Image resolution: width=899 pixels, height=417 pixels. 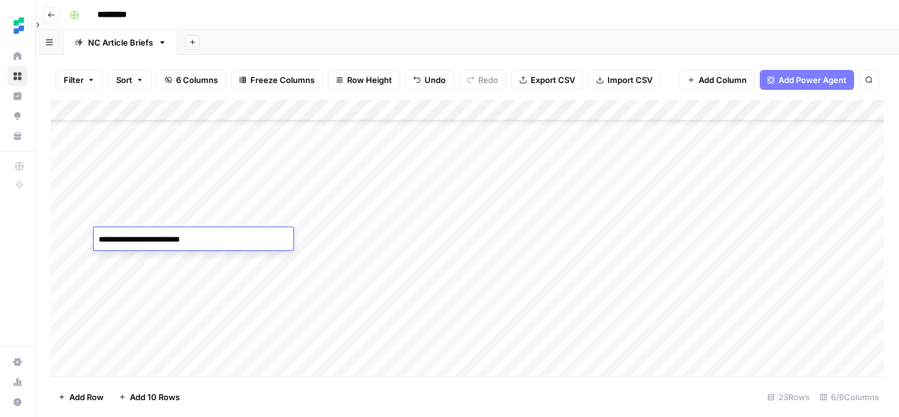 What do you see at coordinates (429, 80) in the screenshot?
I see `button: Undo` at bounding box center [429, 80].